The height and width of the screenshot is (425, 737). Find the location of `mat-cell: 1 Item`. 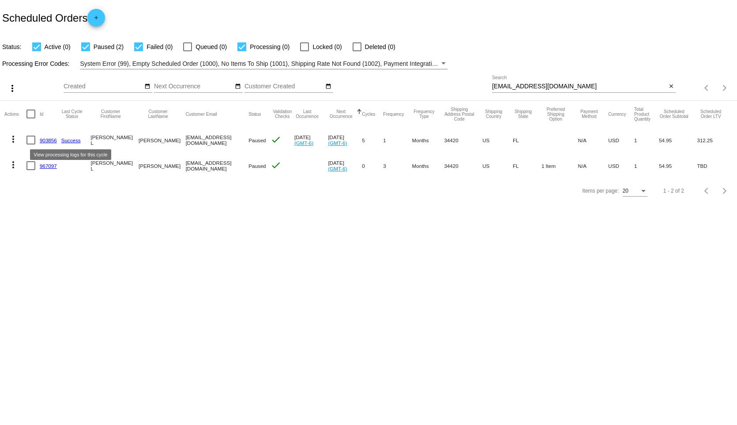

mat-cell: 1 Item is located at coordinates (560, 166).